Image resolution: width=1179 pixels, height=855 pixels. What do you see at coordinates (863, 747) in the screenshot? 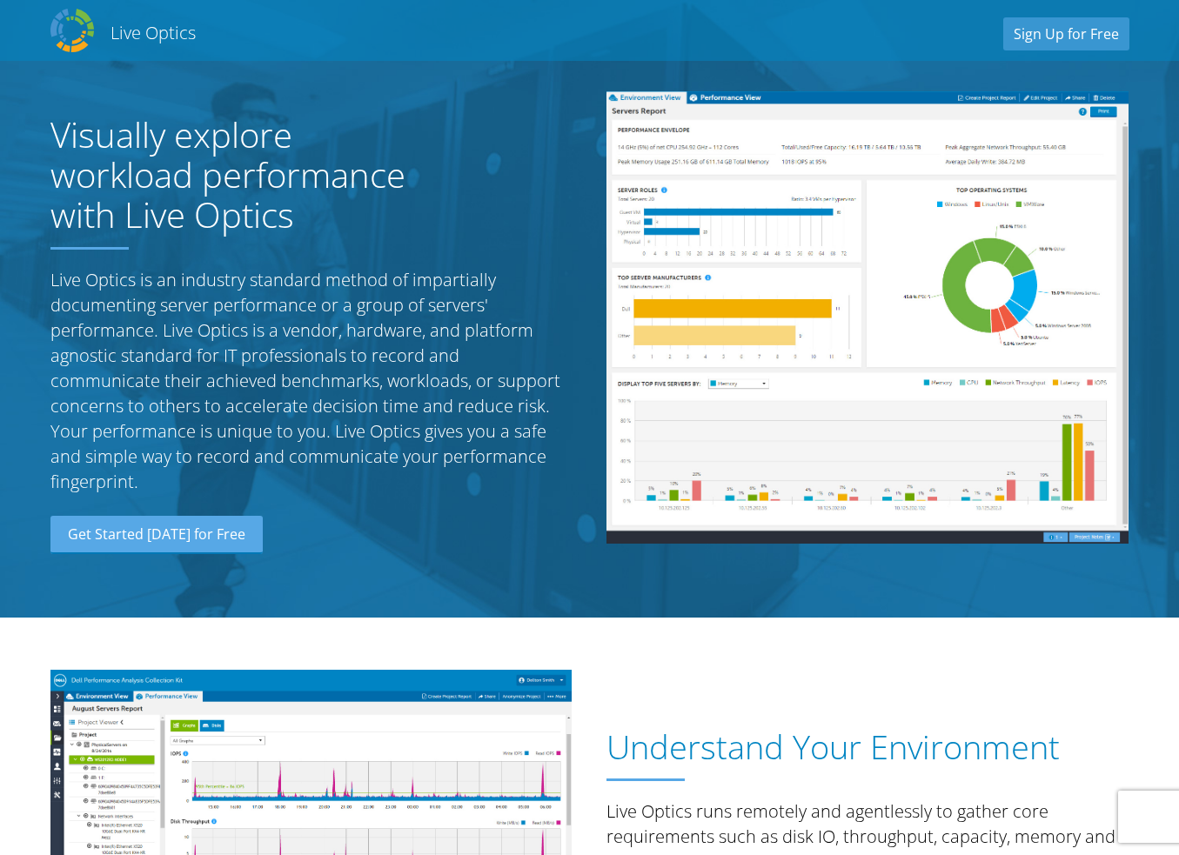
I see `h1: Understand Your Environment` at bounding box center [863, 747].